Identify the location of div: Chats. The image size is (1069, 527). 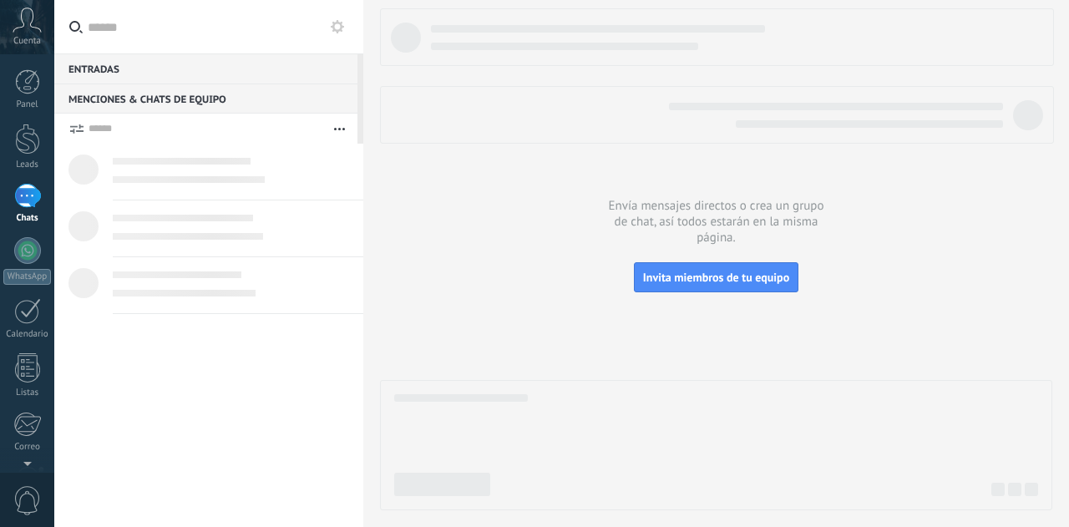
(28, 218).